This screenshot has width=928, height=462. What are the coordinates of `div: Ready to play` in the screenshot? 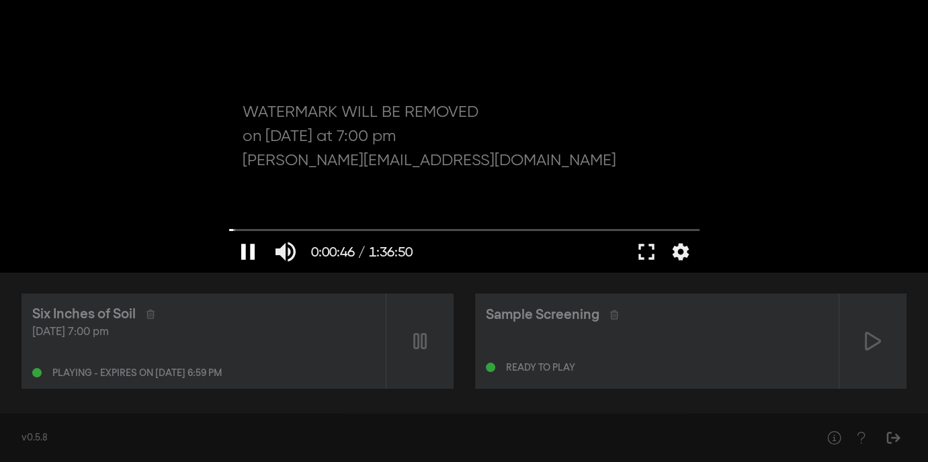 It's located at (540, 368).